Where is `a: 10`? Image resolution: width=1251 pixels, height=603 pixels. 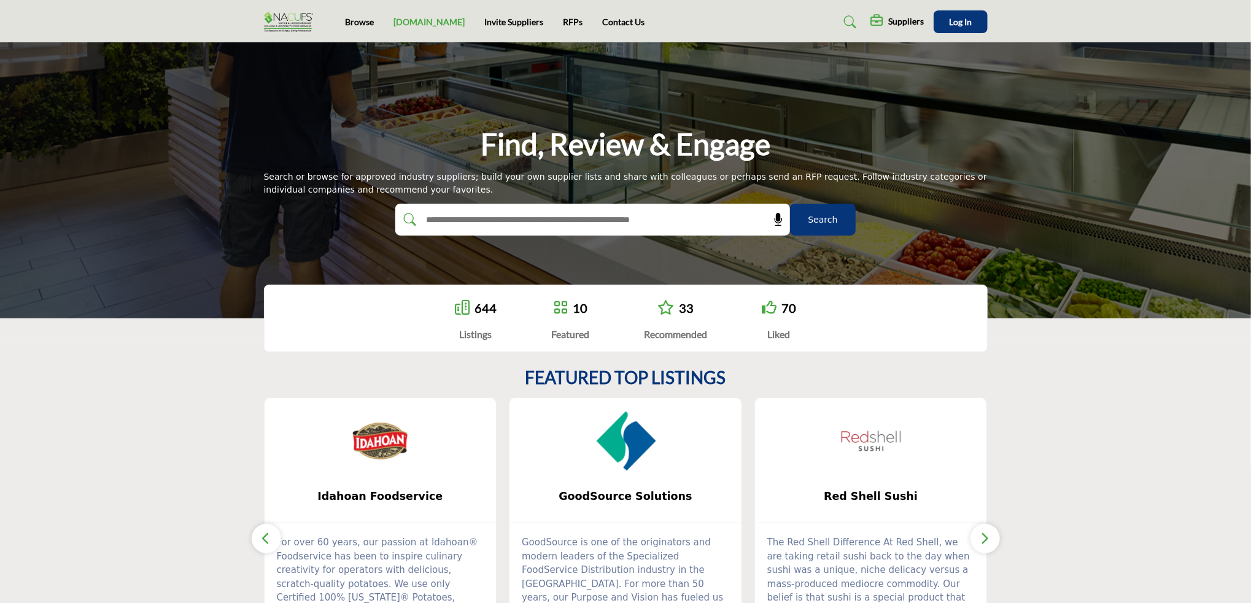
a: 10 is located at coordinates (580, 308).